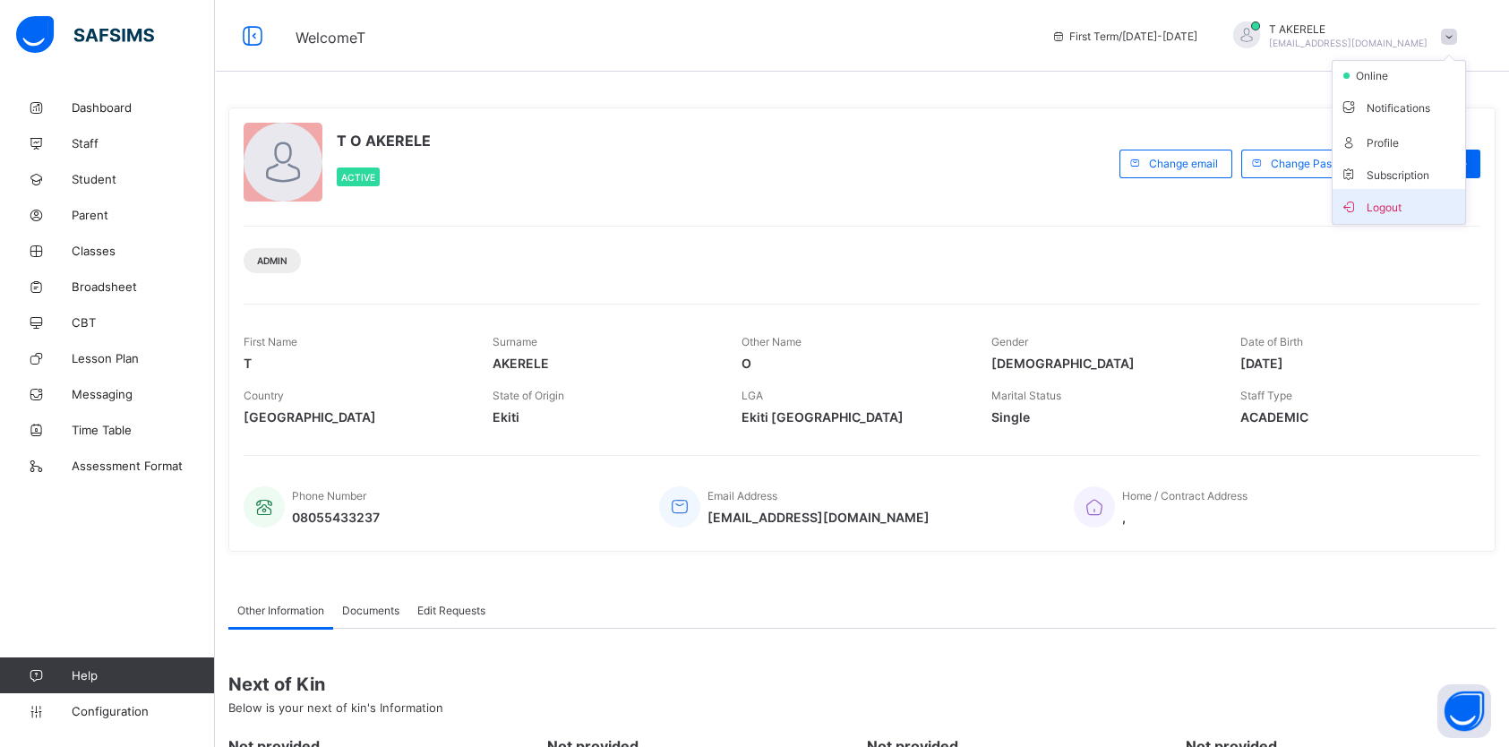 The width and height of the screenshot is (1509, 747). I want to click on span: Assessment Format, so click(143, 466).